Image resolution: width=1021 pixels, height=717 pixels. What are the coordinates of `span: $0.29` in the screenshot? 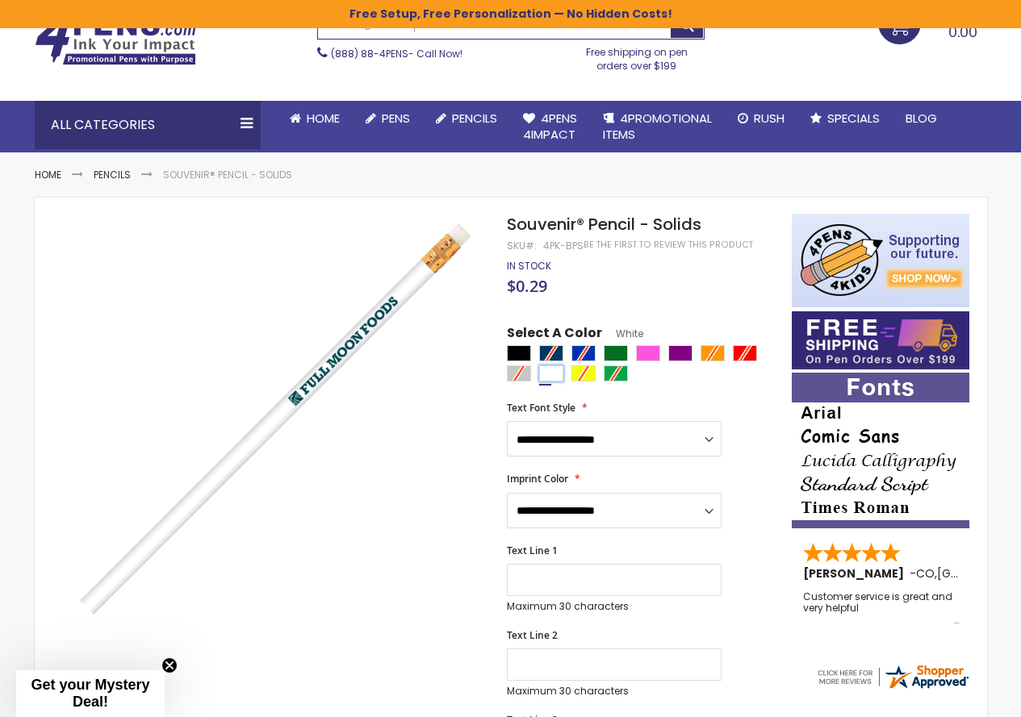 It's located at (527, 286).